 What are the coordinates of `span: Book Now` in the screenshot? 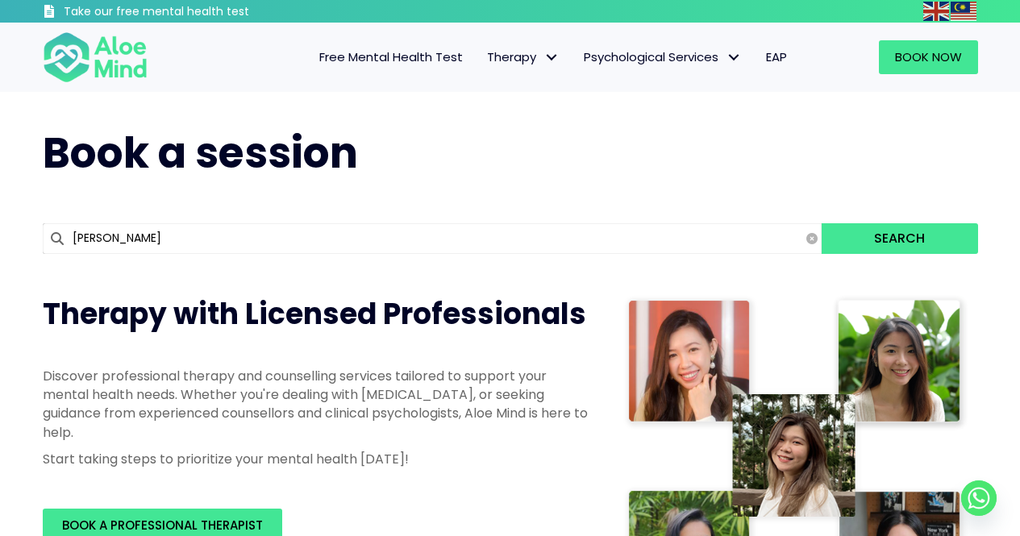 It's located at (928, 56).